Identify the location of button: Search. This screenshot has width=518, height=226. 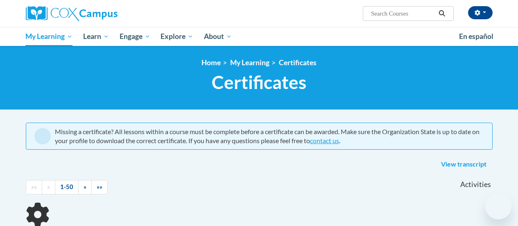
(442, 14).